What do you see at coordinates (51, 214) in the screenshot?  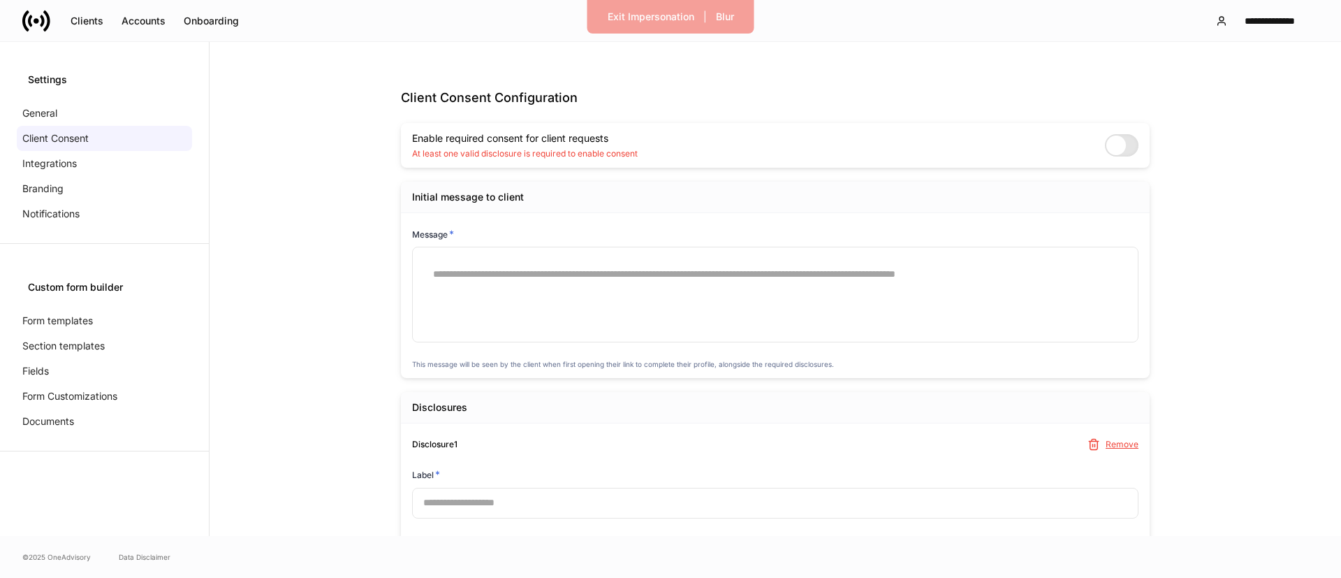 I see `p: Notifications` at bounding box center [51, 214].